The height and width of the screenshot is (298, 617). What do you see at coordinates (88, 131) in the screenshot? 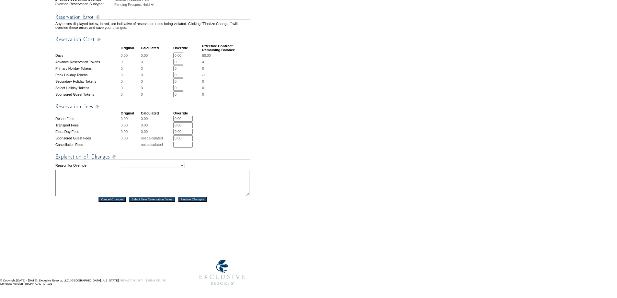
I see `td: Extra Day Fees` at bounding box center [88, 131].